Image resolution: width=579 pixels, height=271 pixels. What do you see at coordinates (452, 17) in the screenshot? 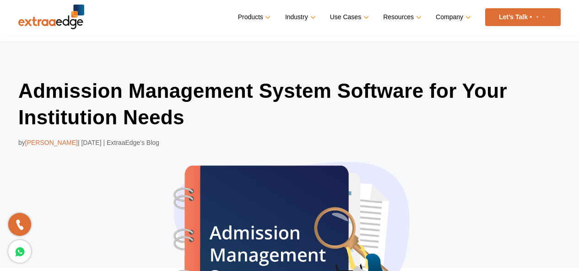
I see `a: Company` at bounding box center [452, 17].